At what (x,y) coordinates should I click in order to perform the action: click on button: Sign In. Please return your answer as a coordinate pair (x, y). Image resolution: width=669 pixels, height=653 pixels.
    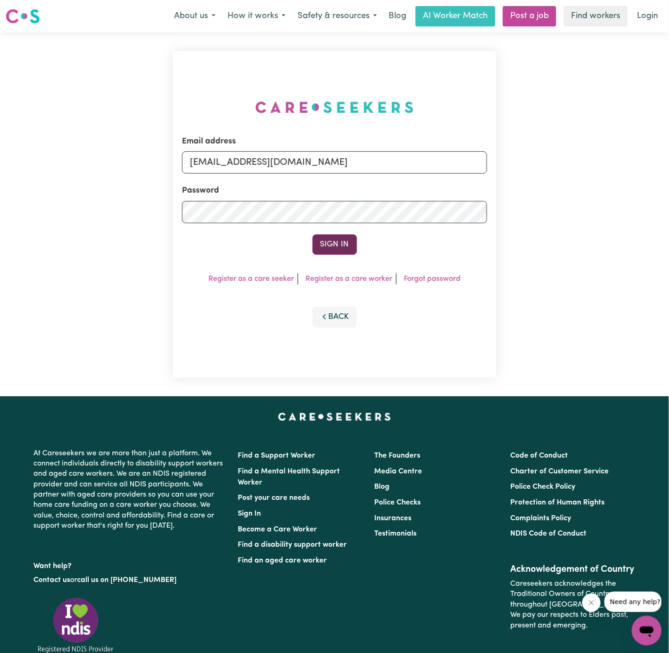
    Looking at the image, I should click on (335, 244).